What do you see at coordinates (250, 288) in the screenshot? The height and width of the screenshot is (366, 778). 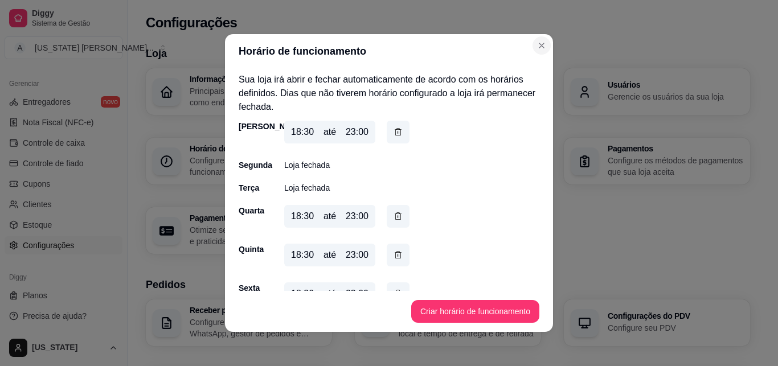 I see `div: Sexta` at bounding box center [250, 288].